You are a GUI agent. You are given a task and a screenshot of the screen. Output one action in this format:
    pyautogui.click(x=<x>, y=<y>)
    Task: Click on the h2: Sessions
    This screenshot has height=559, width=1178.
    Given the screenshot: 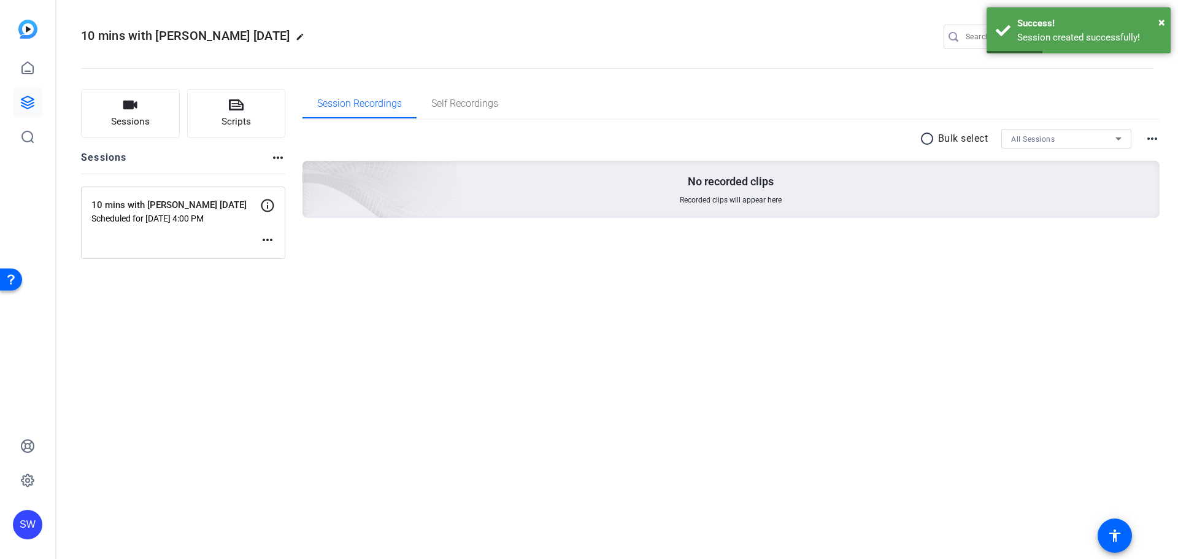 What is the action you would take?
    pyautogui.click(x=104, y=162)
    